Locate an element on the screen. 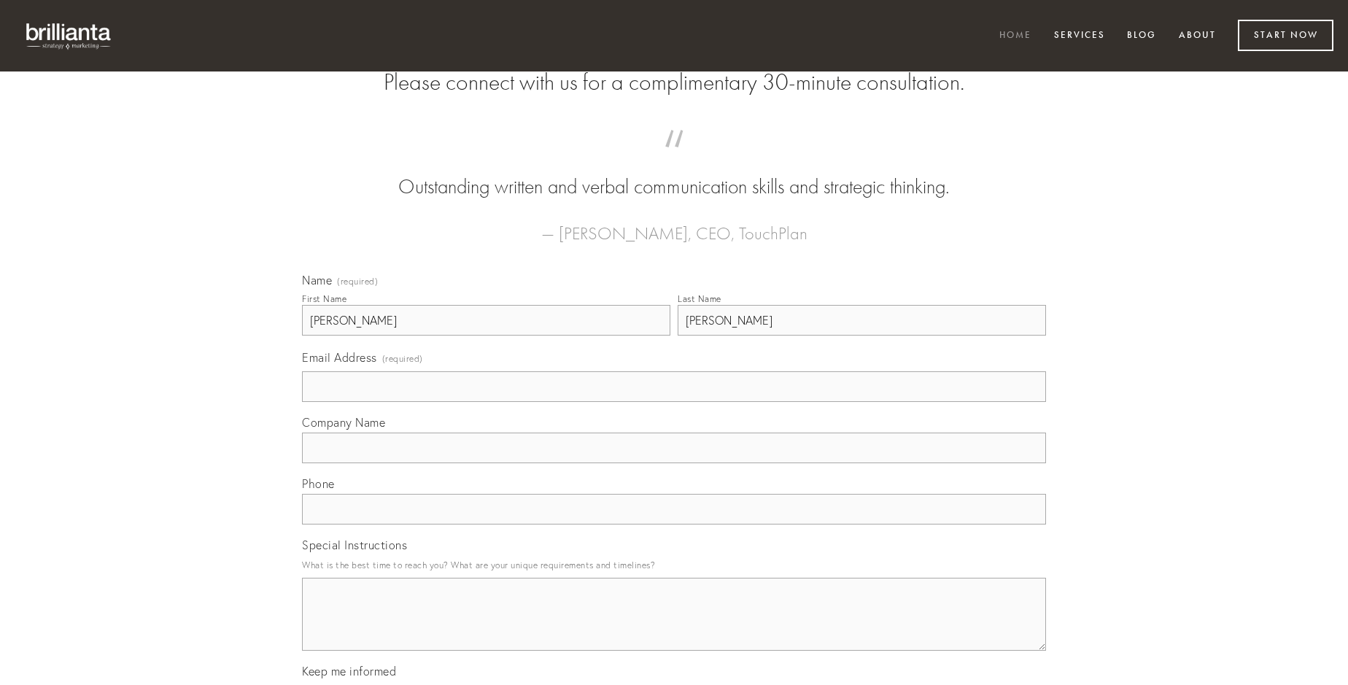 The image size is (1348, 685). a: Services is located at coordinates (1080, 36).